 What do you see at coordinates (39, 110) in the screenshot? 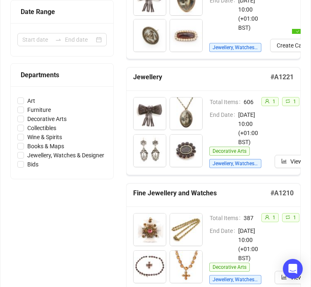
I see `span: Furniture` at bounding box center [39, 110].